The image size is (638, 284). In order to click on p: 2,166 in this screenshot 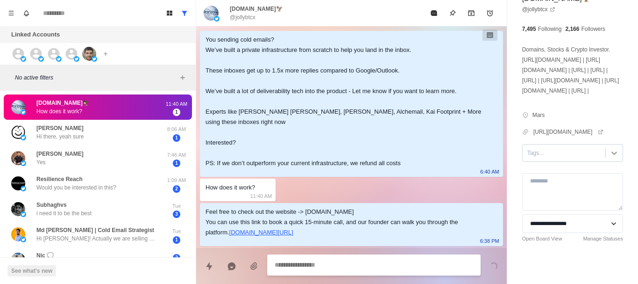, I will do `click(572, 29)`.